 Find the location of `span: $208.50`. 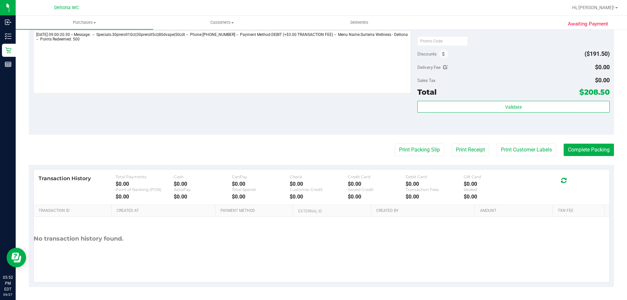

span: $208.50 is located at coordinates (595, 92).